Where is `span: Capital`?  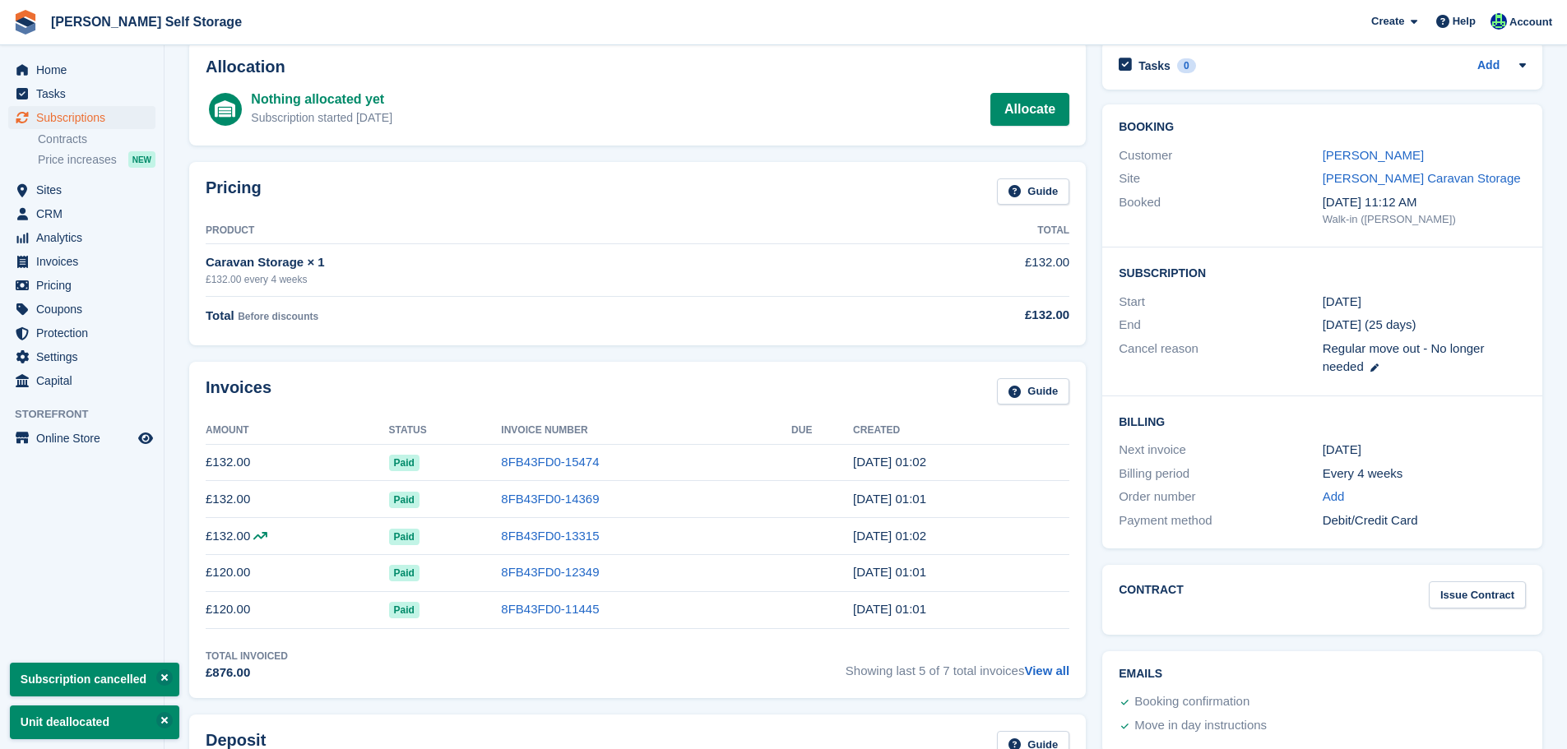
span: Capital is located at coordinates (86, 381).